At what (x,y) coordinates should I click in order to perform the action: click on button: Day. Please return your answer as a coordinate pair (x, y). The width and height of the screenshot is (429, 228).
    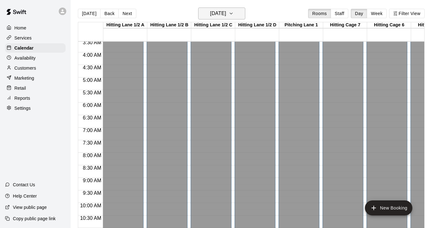
    Looking at the image, I should click on (359, 14).